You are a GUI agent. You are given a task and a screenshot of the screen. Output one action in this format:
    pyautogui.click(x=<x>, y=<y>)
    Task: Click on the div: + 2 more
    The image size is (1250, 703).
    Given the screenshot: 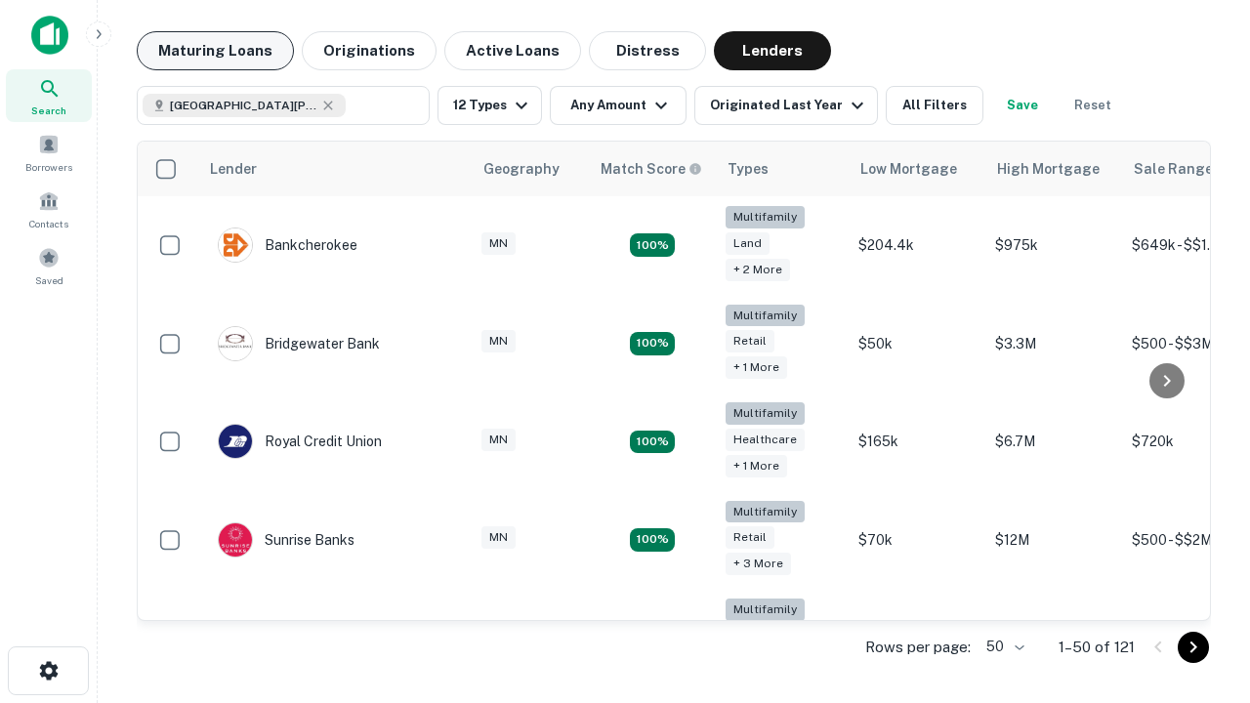 What is the action you would take?
    pyautogui.click(x=758, y=270)
    